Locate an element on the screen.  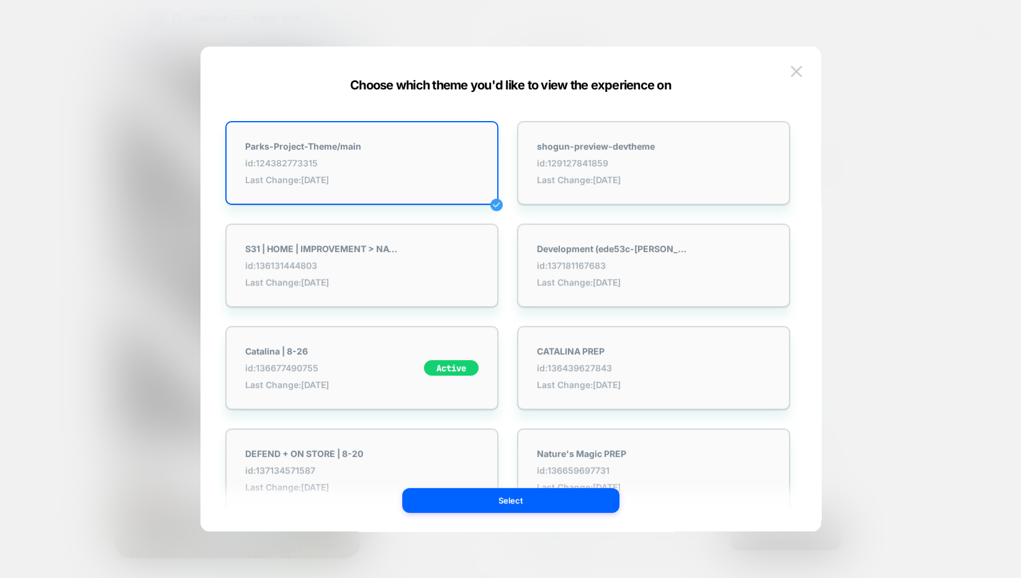
span: id: 136677490755 is located at coordinates (287, 367).